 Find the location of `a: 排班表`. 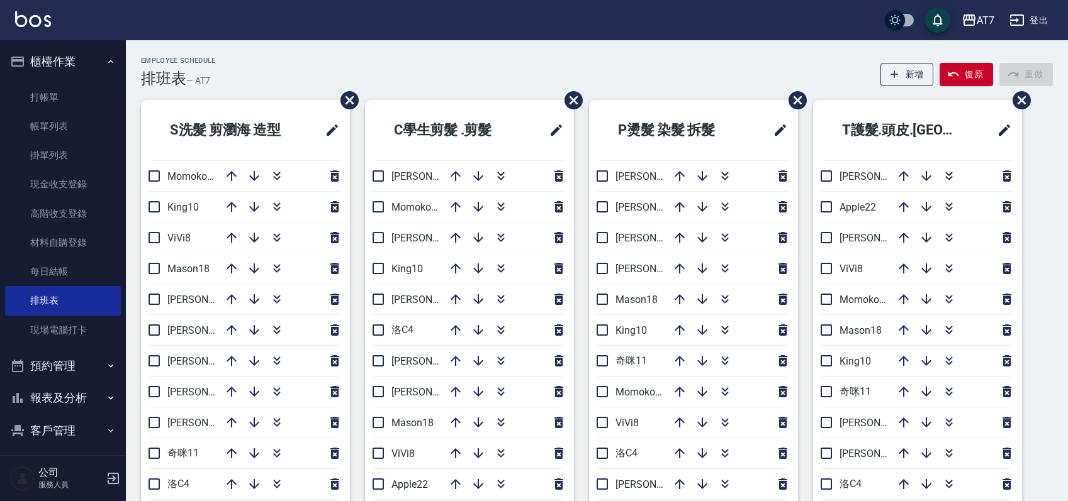

a: 排班表 is located at coordinates (63, 301).